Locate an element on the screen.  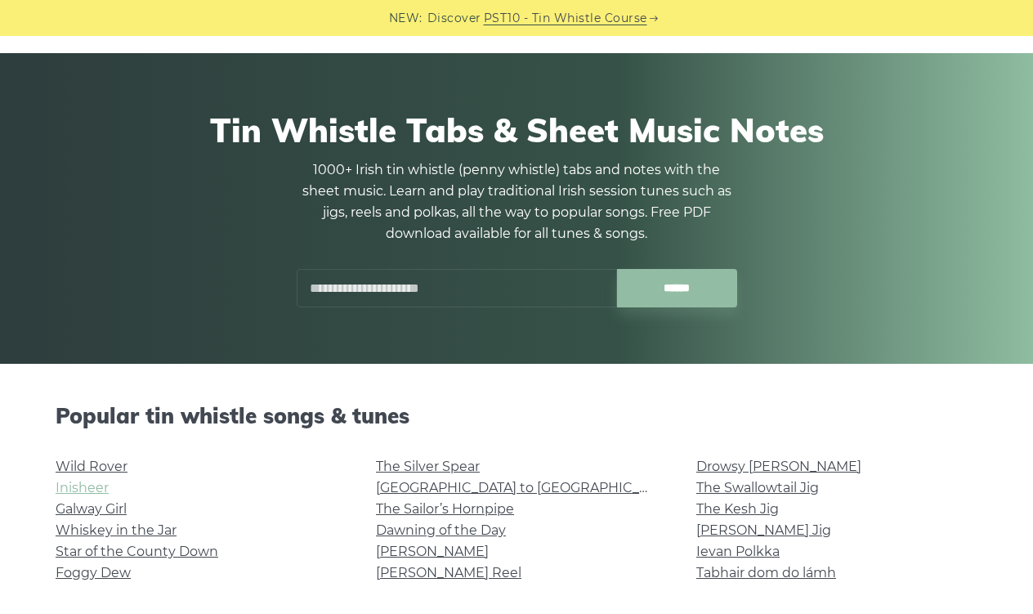
a: Galway Girl is located at coordinates (91, 508).